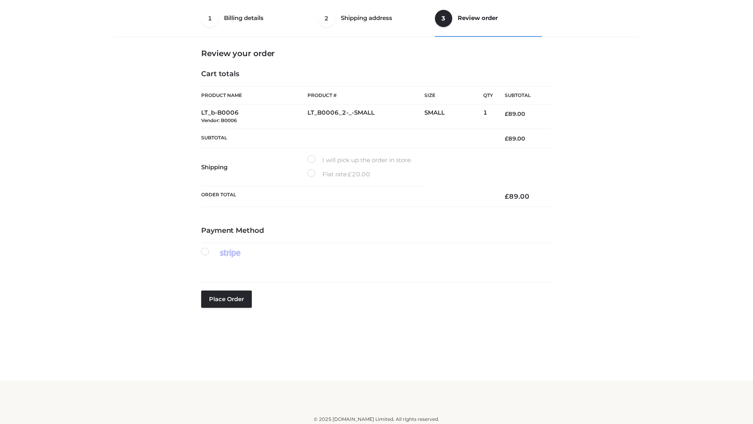 The height and width of the screenshot is (424, 753). What do you see at coordinates (452, 95) in the screenshot?
I see `th: Size` at bounding box center [452, 95].